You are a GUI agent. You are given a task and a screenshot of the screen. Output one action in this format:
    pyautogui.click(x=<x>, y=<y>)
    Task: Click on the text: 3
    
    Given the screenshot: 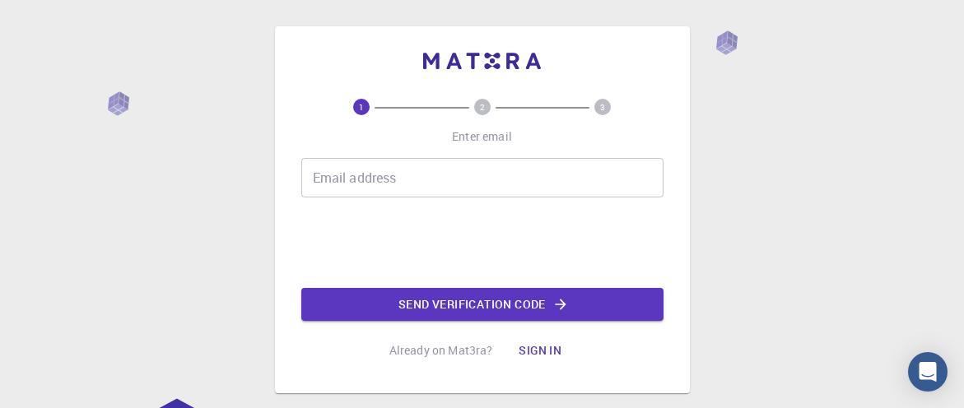 What is the action you would take?
    pyautogui.click(x=602, y=107)
    